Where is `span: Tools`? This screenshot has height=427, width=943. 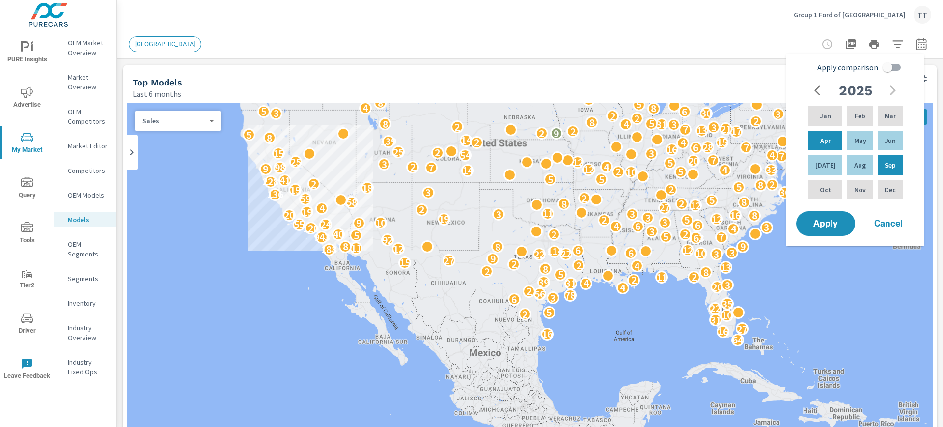
span: Tools is located at coordinates (27, 234).